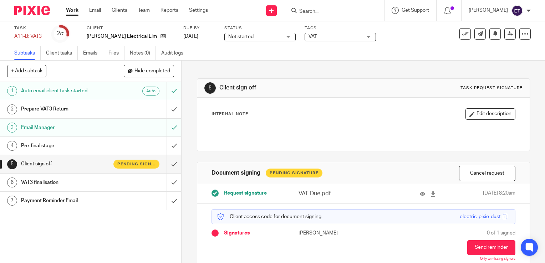 The image size is (545, 263). Describe the element at coordinates (487, 173) in the screenshot. I see `button: Cancel request` at that location.